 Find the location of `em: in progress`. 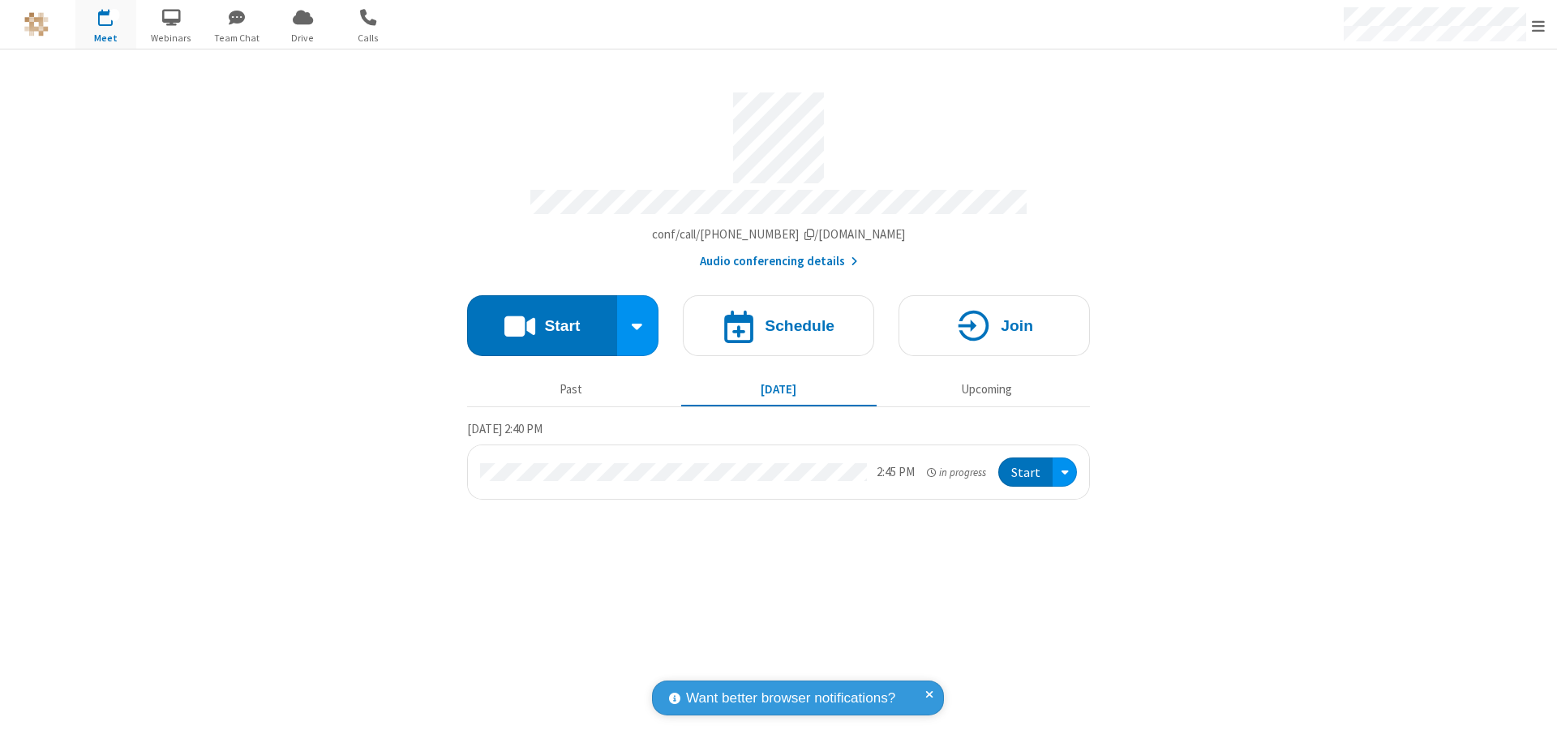

em: in progress is located at coordinates (956, 472).